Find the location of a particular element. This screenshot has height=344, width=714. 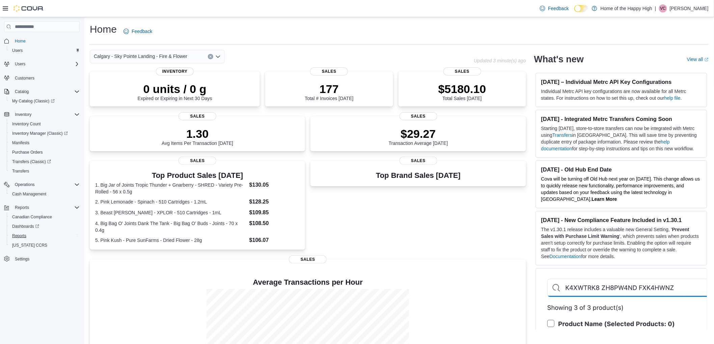

a: Users is located at coordinates (17, 51).